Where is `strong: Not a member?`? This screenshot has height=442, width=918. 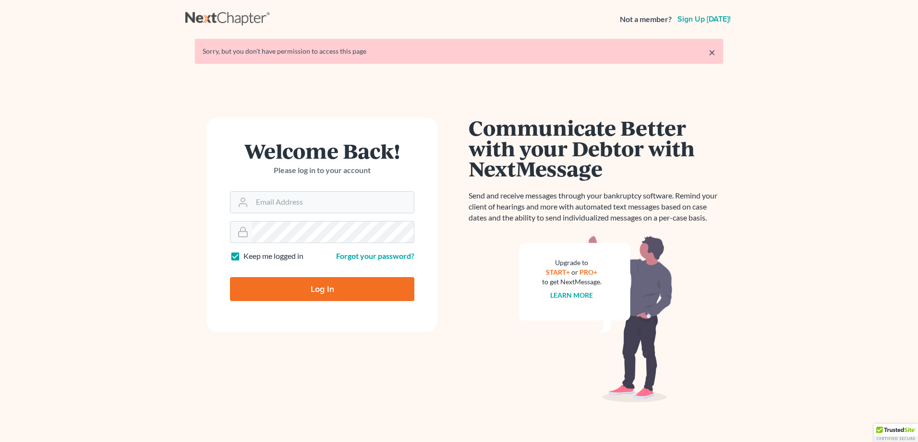 strong: Not a member? is located at coordinates (645, 19).